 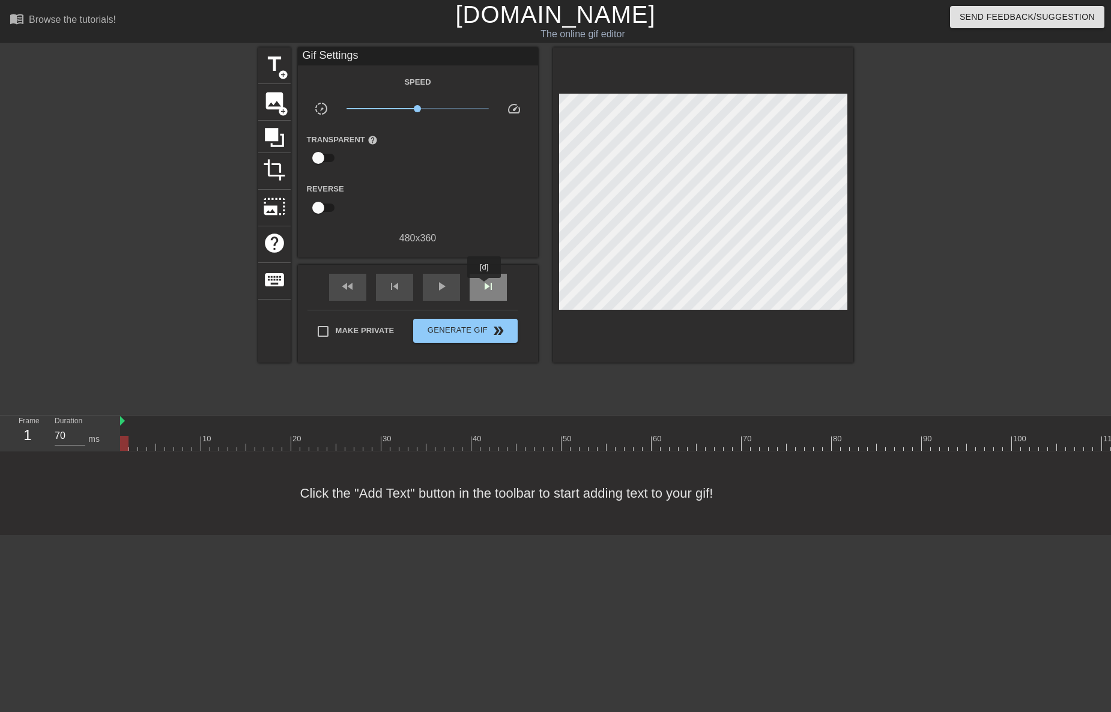 I want to click on div: The online gif editor, so click(x=583, y=34).